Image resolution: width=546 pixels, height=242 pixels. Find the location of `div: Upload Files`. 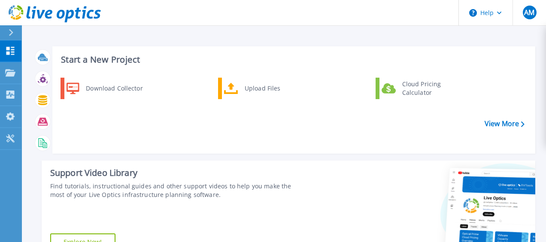

div: Upload Files is located at coordinates (272, 88).